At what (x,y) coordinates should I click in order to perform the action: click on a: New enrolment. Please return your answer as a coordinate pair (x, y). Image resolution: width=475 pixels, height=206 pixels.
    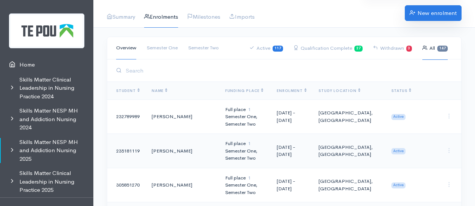
    Looking at the image, I should click on (433, 13).